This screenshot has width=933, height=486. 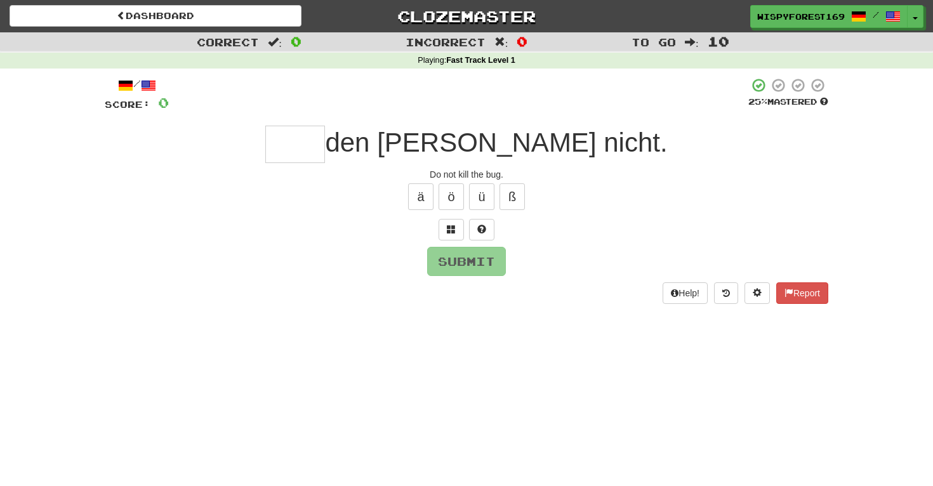 What do you see at coordinates (446, 42) in the screenshot?
I see `span: Incorrect` at bounding box center [446, 42].